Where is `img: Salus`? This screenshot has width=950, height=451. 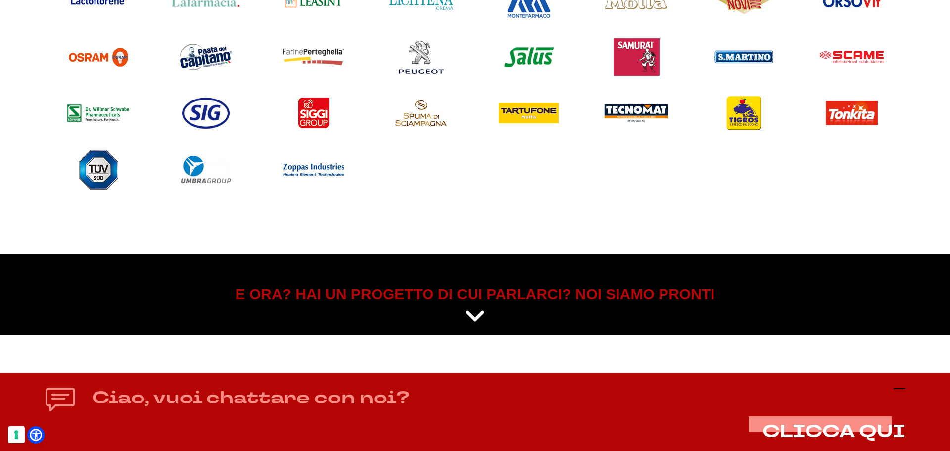 img: Salus is located at coordinates (529, 57).